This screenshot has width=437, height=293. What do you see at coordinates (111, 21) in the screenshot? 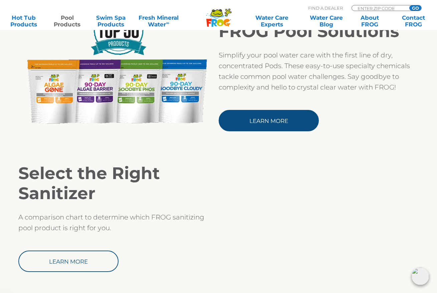
I see `a: Swim SpaProducts` at bounding box center [111, 21].